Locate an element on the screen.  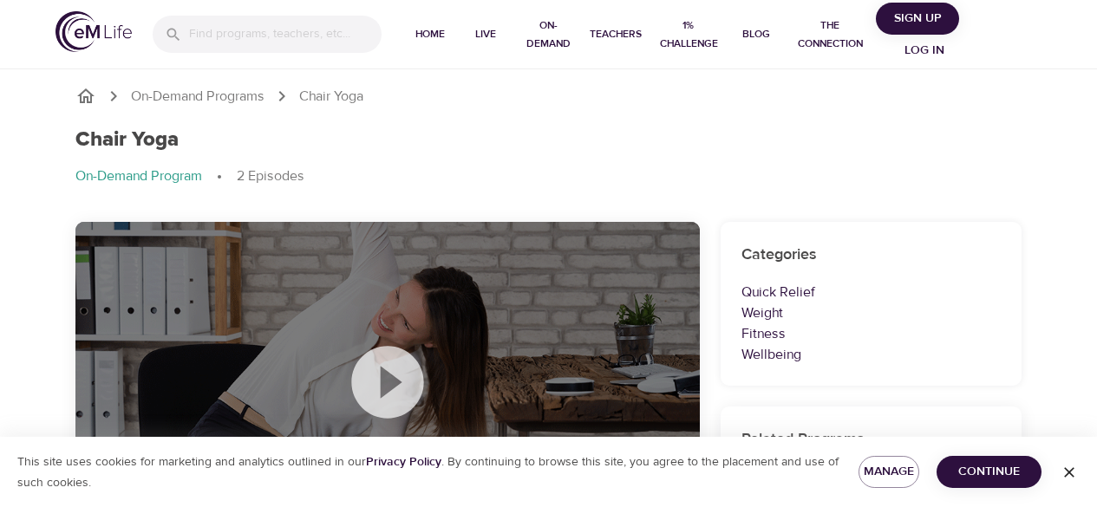
p: Wellbeing is located at coordinates (872, 355).